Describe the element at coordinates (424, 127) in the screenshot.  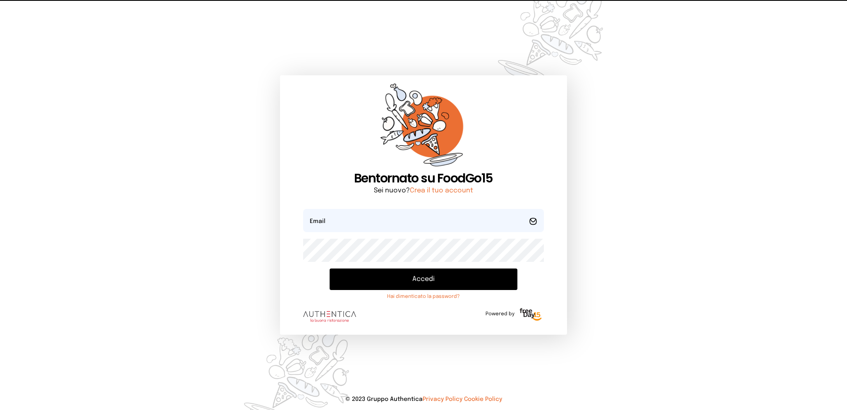
I see `img: sticker-orange.65babaf.png` at that location.